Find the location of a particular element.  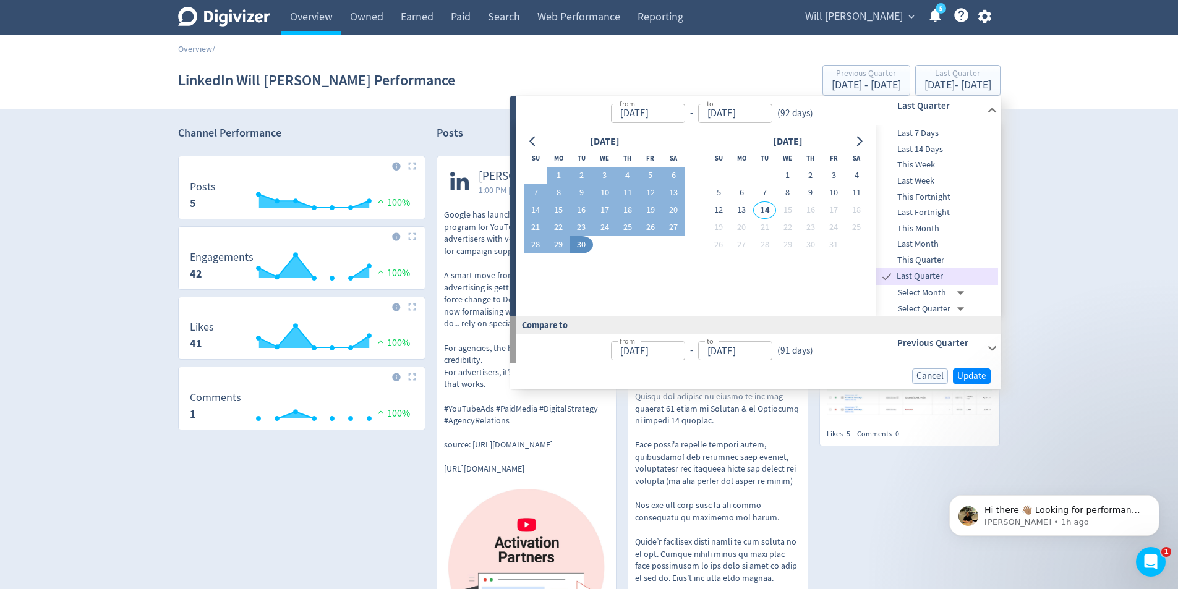

button: Go to next month is located at coordinates (859, 142).